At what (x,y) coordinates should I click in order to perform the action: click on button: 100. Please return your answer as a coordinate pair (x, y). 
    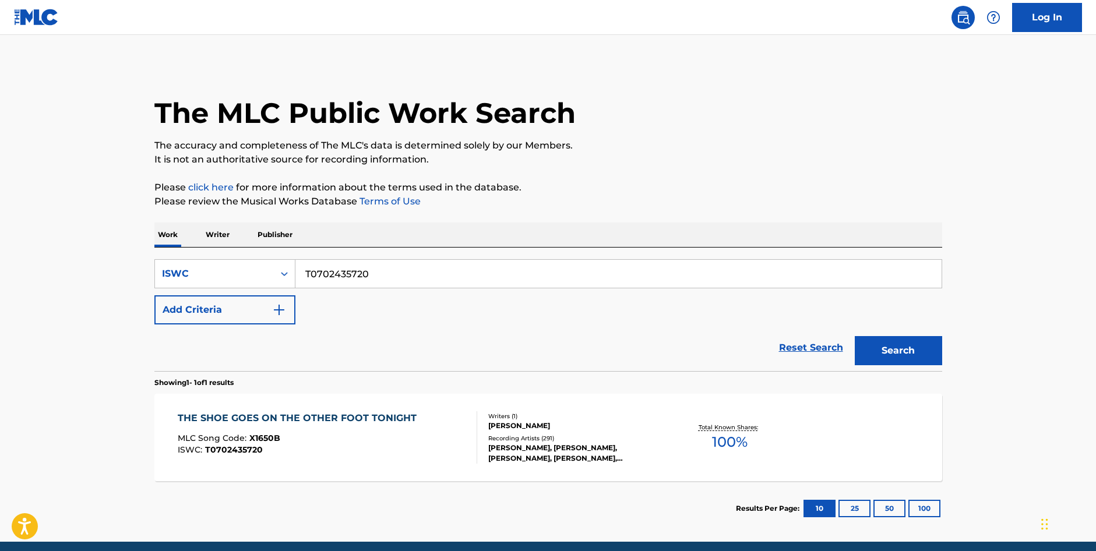
    Looking at the image, I should click on (924, 509).